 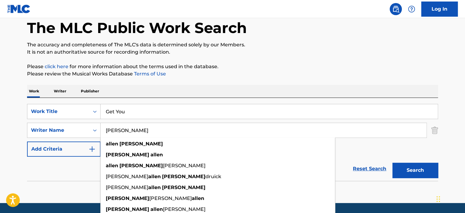 I want to click on p: The accuracy and completeness of The MLC's data is determined solely by our Members., so click(x=232, y=45).